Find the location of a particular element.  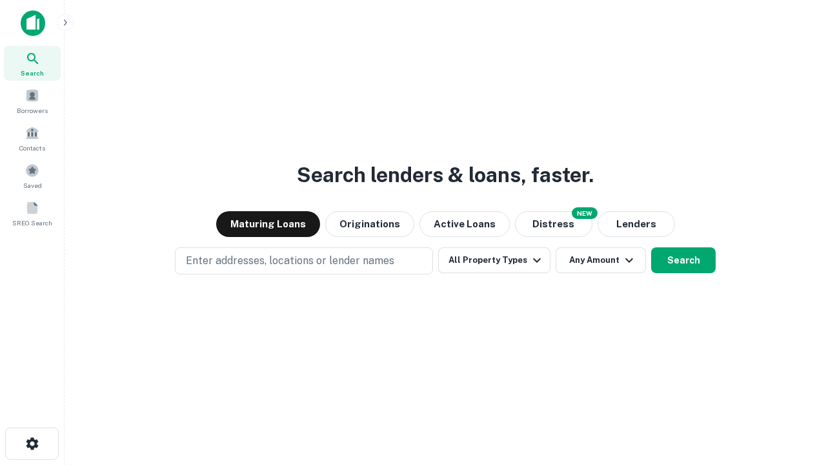

div: Contacts is located at coordinates (32, 138).